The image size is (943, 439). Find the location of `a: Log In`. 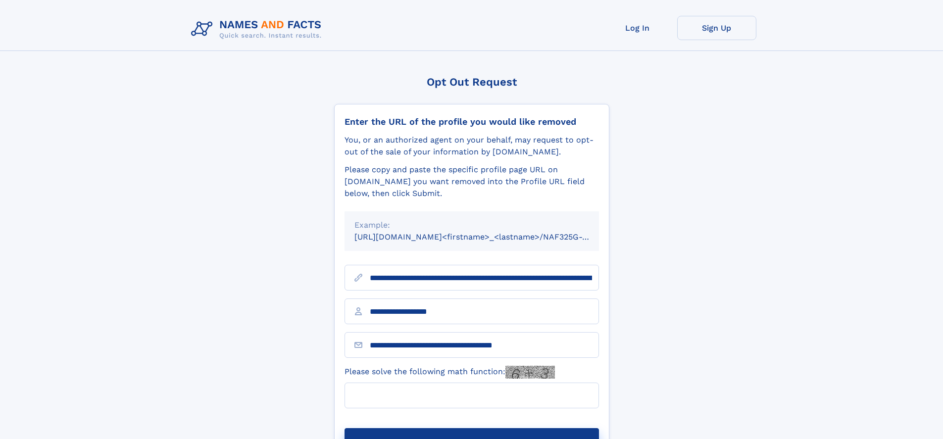

a: Log In is located at coordinates (637, 28).